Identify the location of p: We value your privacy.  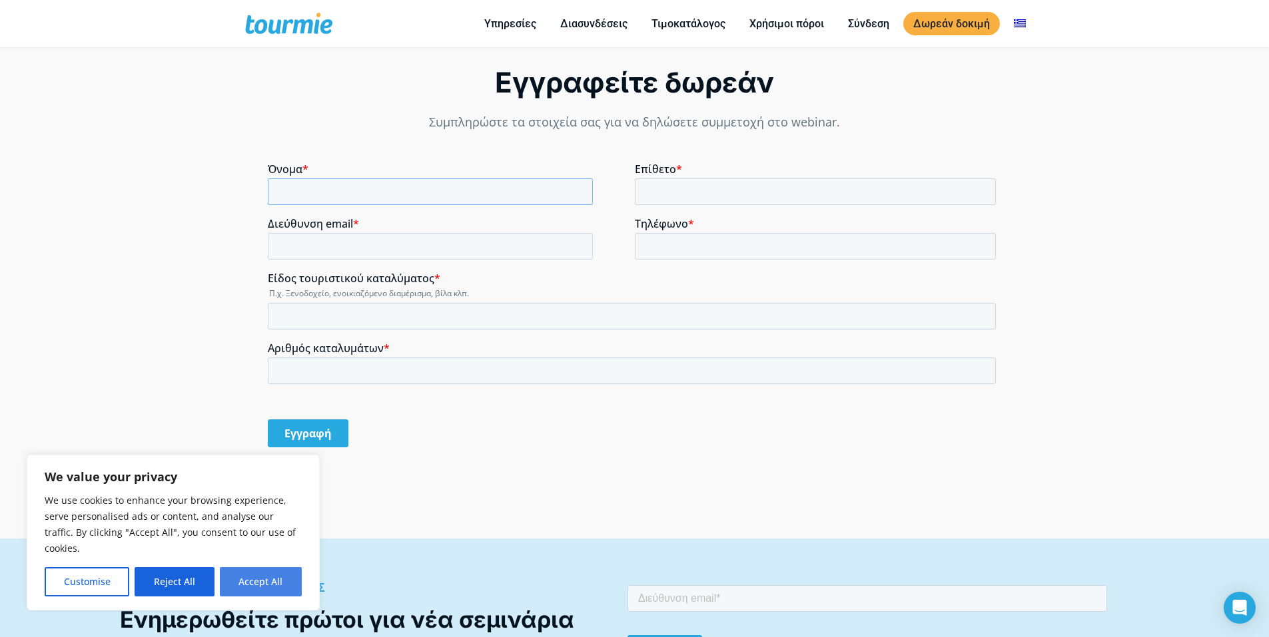
(173, 477).